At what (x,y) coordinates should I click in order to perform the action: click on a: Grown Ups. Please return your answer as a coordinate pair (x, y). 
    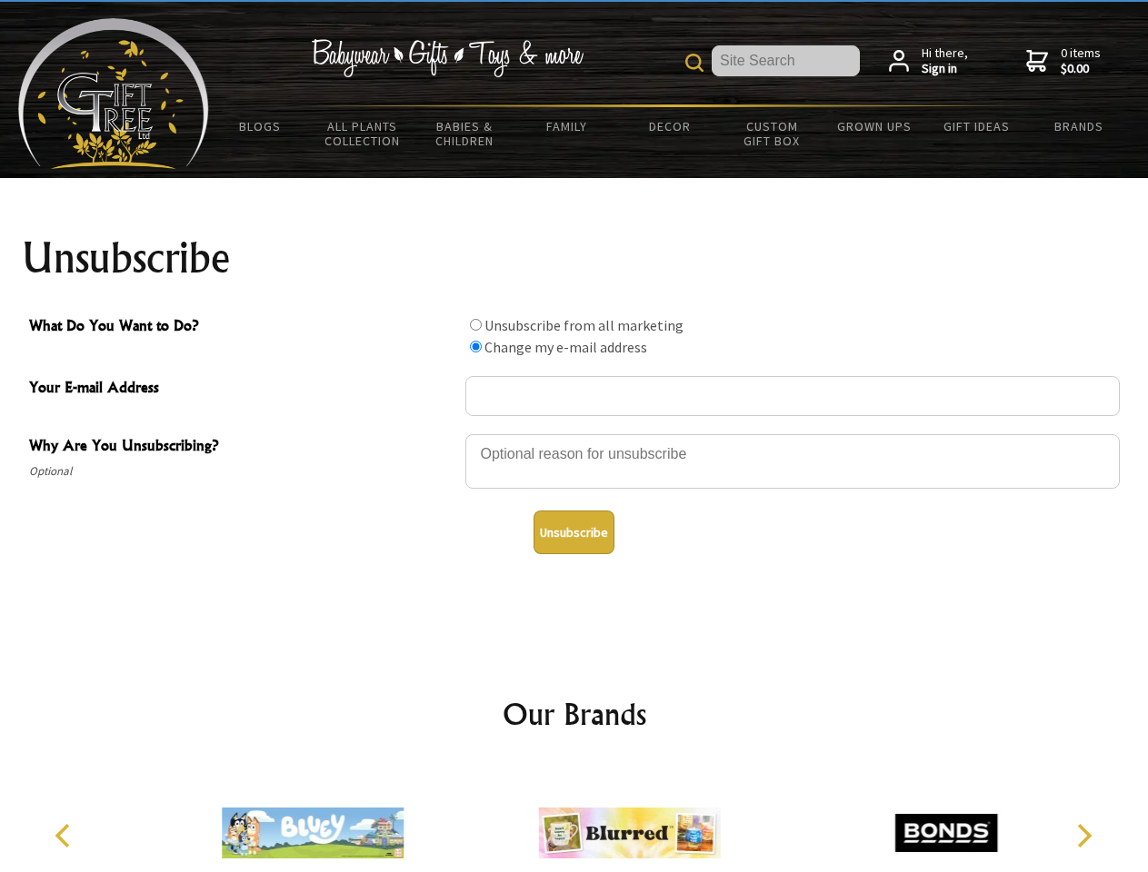
    Looking at the image, I should click on (873, 126).